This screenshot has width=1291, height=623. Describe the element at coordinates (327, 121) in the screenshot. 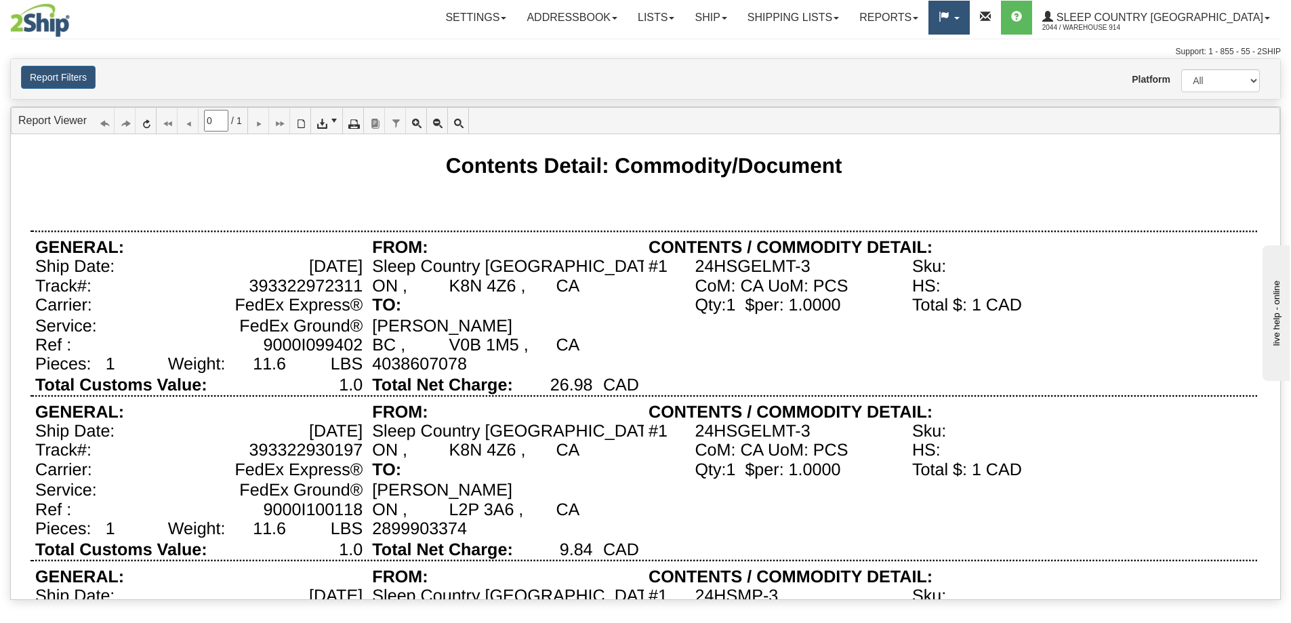

I see `a: Export` at that location.